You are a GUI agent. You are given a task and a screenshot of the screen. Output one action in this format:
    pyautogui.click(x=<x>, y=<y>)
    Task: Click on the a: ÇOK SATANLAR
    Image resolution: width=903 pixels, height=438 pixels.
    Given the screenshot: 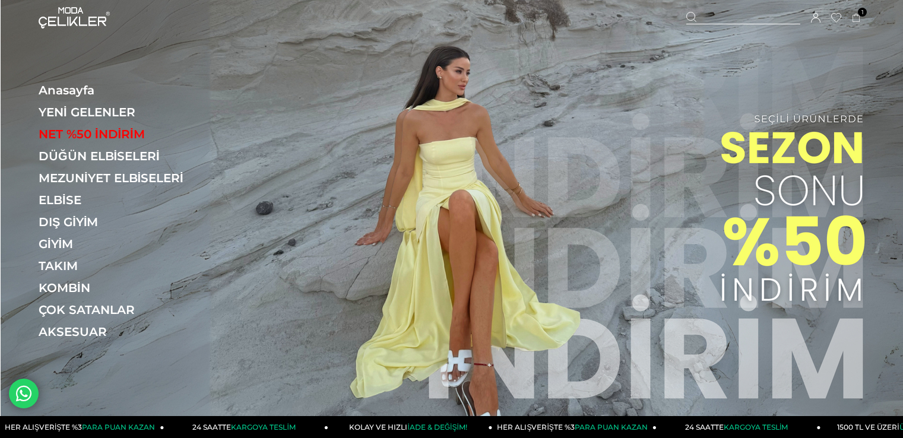 What is the action you would take?
    pyautogui.click(x=120, y=310)
    